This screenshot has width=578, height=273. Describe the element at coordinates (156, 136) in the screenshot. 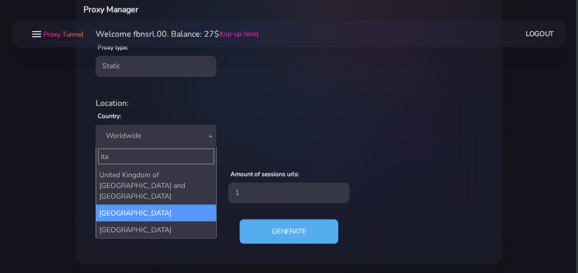

I see `span: Worldwide` at that location.